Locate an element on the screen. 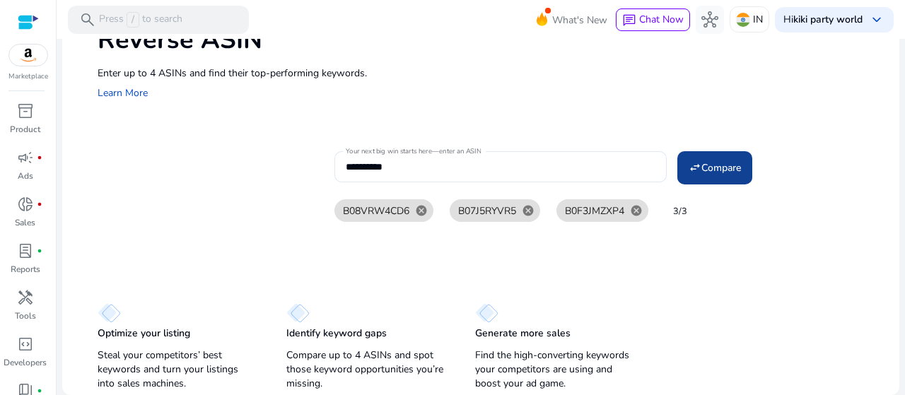  p: Steal your competitors’ best keywords and turn your listings into sales machines. is located at coordinates (177, 370).